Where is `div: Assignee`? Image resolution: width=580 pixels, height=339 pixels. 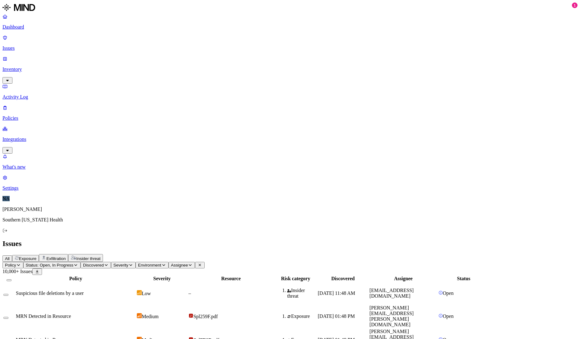 div: Assignee is located at coordinates (403, 279).